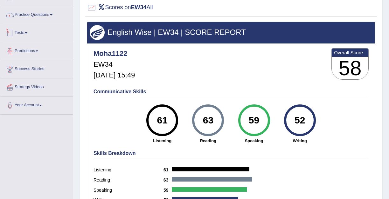 The width and height of the screenshot is (389, 199). What do you see at coordinates (120, 8) in the screenshot?
I see `h2: Scores on All` at bounding box center [120, 8].